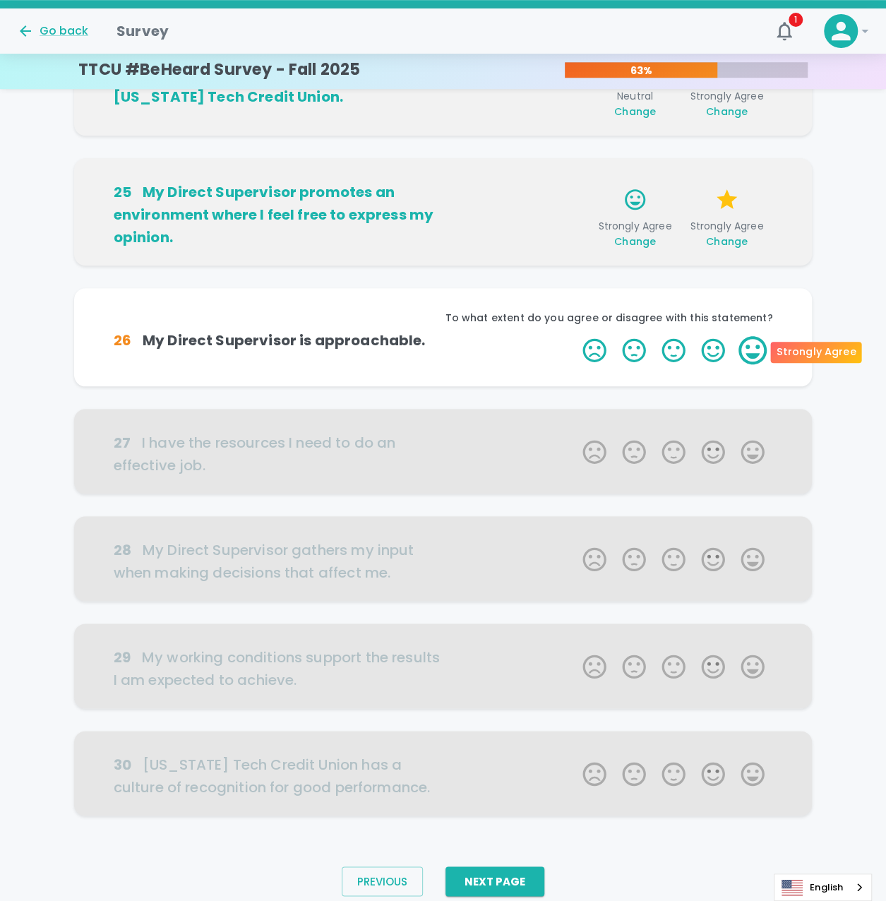 The height and width of the screenshot is (901, 886). Describe the element at coordinates (784, 31) in the screenshot. I see `button: 1` at that location.